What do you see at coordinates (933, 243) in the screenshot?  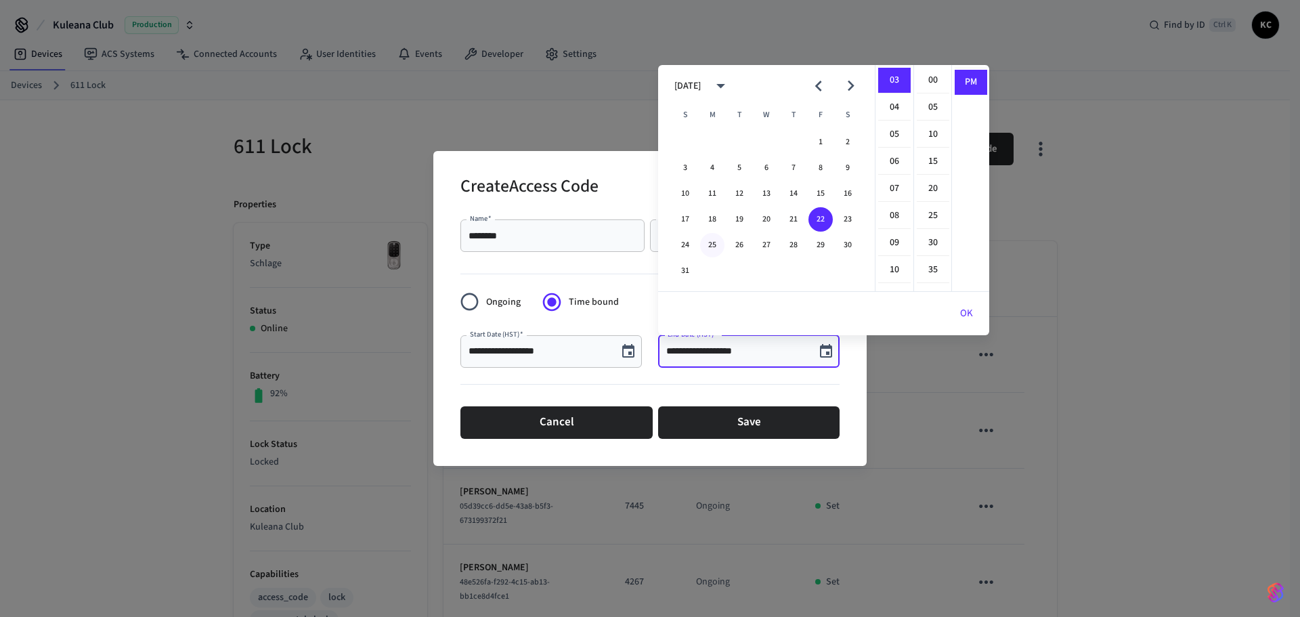 I see `li: 30 minutes` at bounding box center [933, 243].